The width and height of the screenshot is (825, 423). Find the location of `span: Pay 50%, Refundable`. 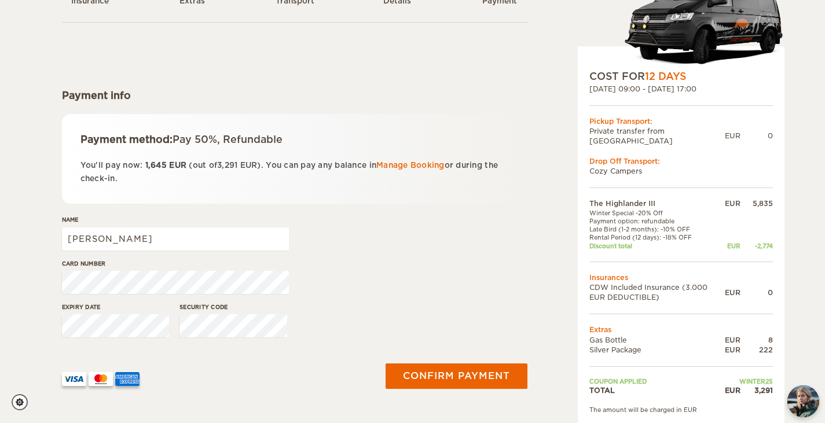

span: Pay 50%, Refundable is located at coordinates (227, 139).